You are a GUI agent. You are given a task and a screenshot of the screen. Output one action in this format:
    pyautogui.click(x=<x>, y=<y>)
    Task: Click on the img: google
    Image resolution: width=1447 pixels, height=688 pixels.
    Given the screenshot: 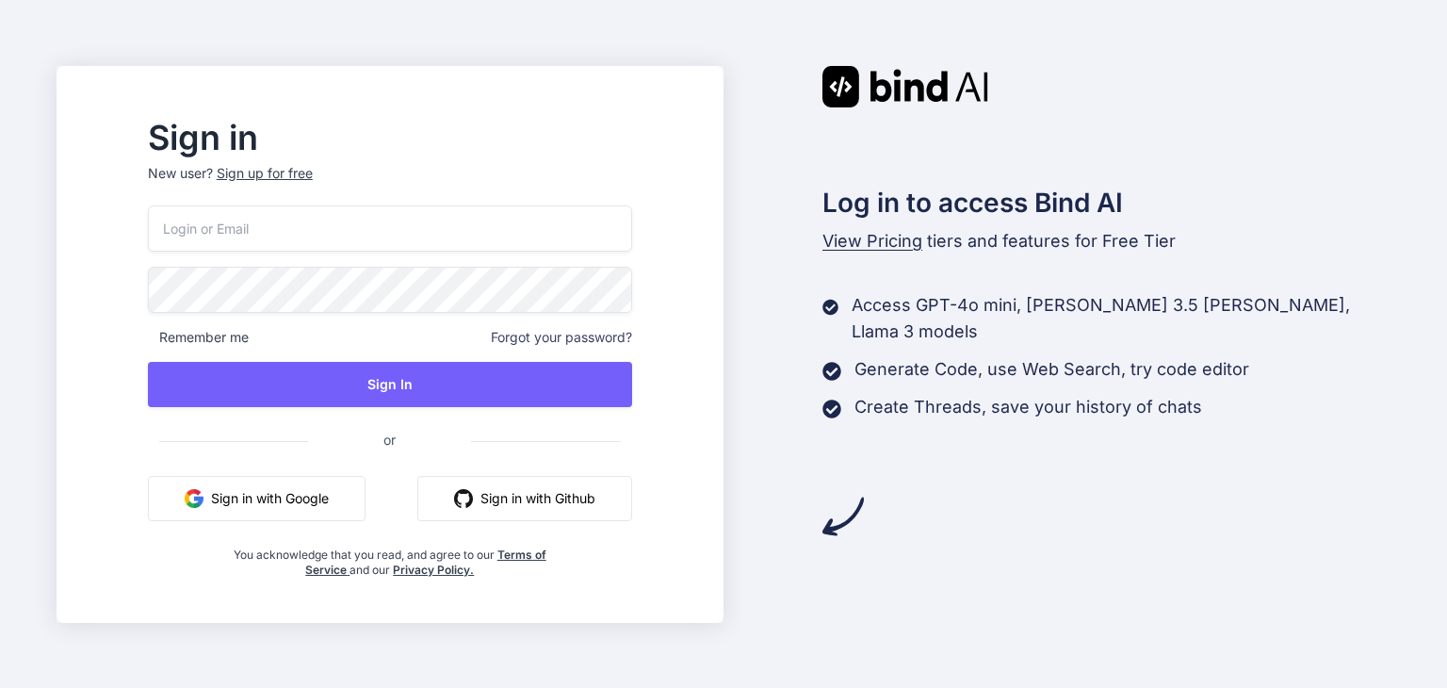 What is the action you would take?
    pyautogui.click(x=194, y=498)
    